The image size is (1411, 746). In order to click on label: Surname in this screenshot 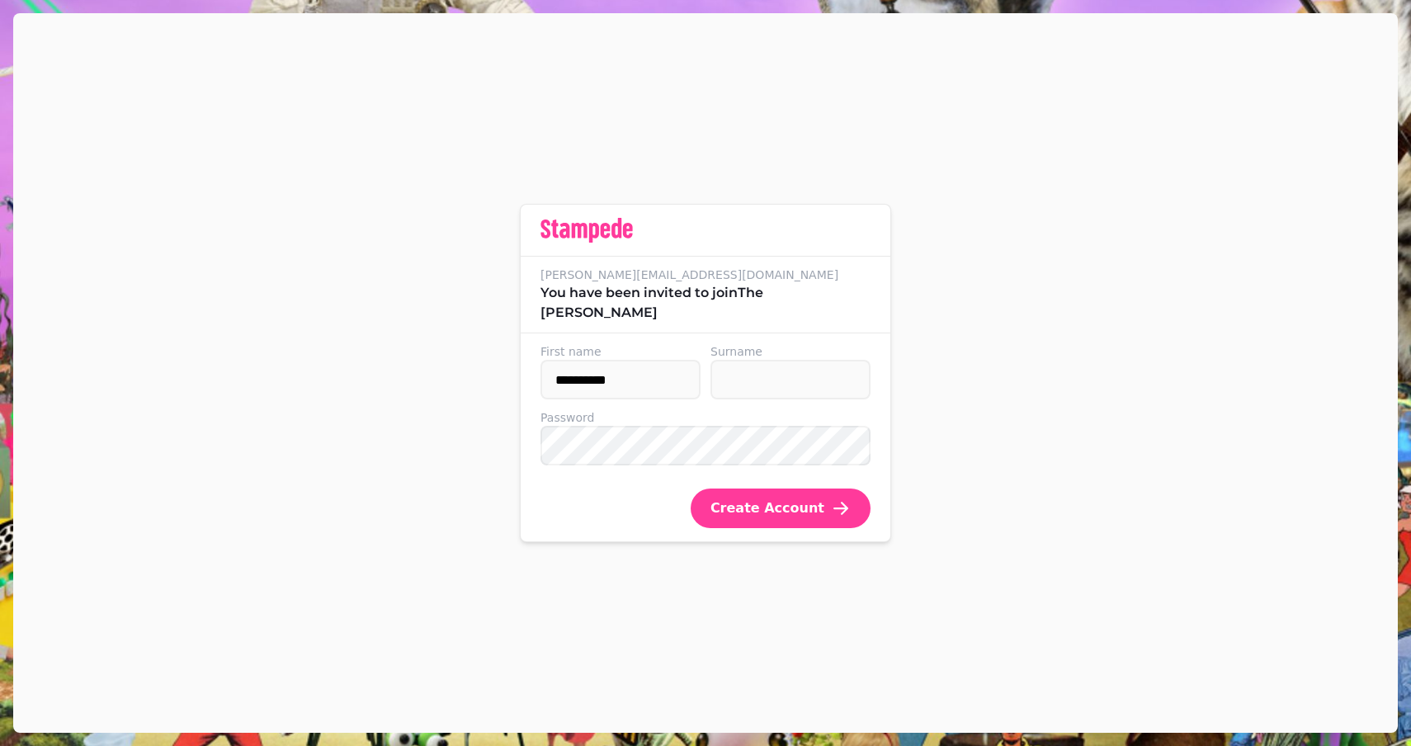, I will do `click(790, 351)`.